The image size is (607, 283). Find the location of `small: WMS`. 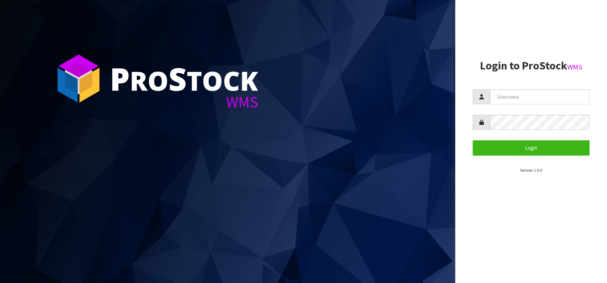

small: WMS is located at coordinates (575, 67).